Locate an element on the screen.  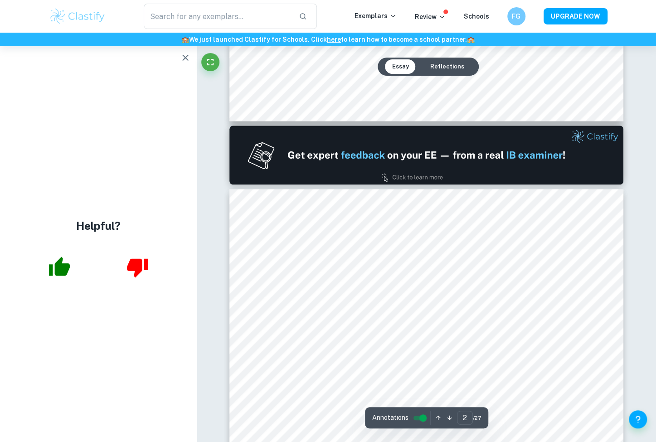
img: Ad is located at coordinates (426, 155).